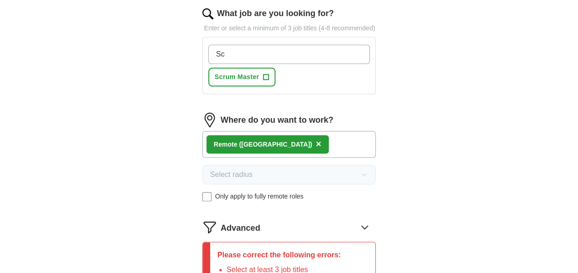 The height and width of the screenshot is (273, 578). What do you see at coordinates (210, 120) in the screenshot?
I see `img: location.png` at bounding box center [210, 120].